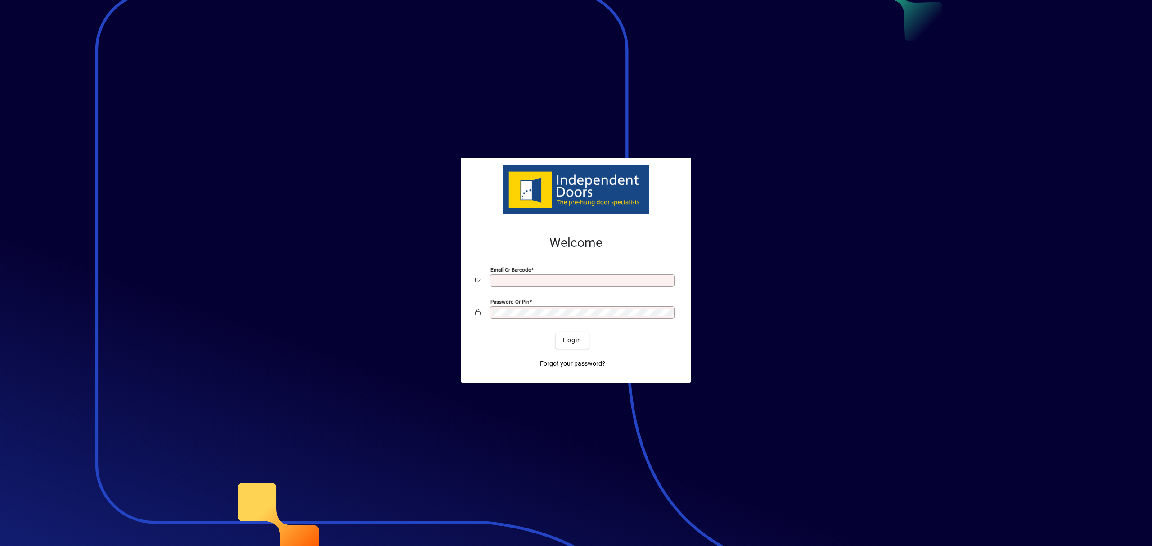 The height and width of the screenshot is (546, 1152). What do you see at coordinates (572, 364) in the screenshot?
I see `span: Forgot your password?` at bounding box center [572, 364].